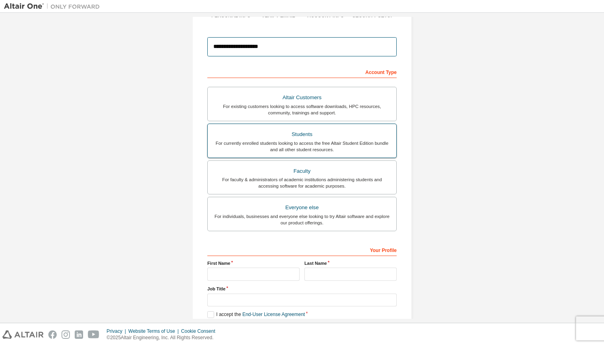 The width and height of the screenshot is (604, 346). I want to click on div: For faculty & administrators of academic institutions administering students and accessing softwa..., so click(302, 183).